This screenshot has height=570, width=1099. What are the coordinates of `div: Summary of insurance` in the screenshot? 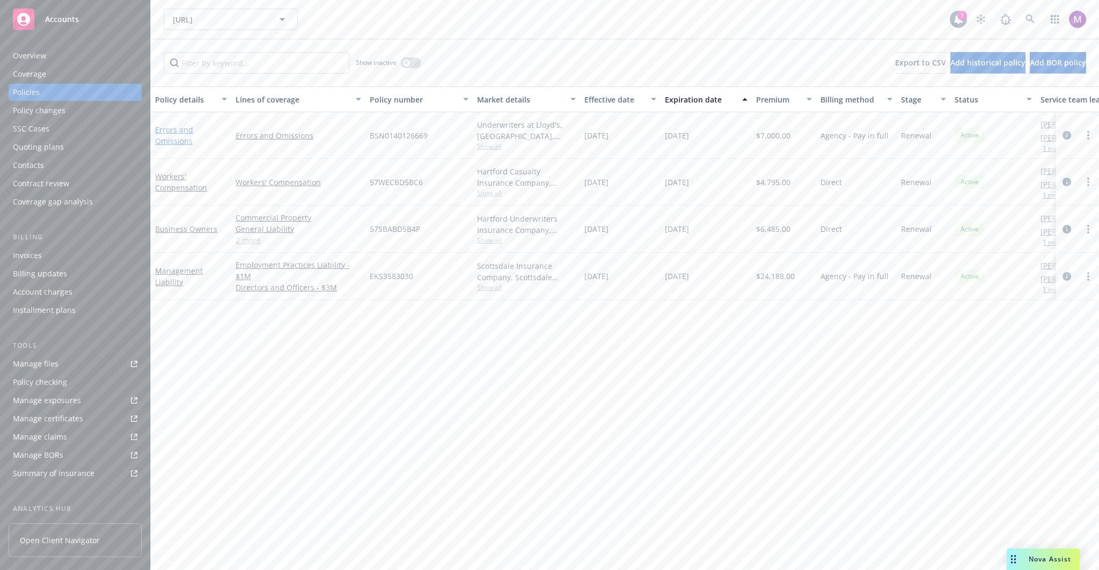 It's located at (54, 473).